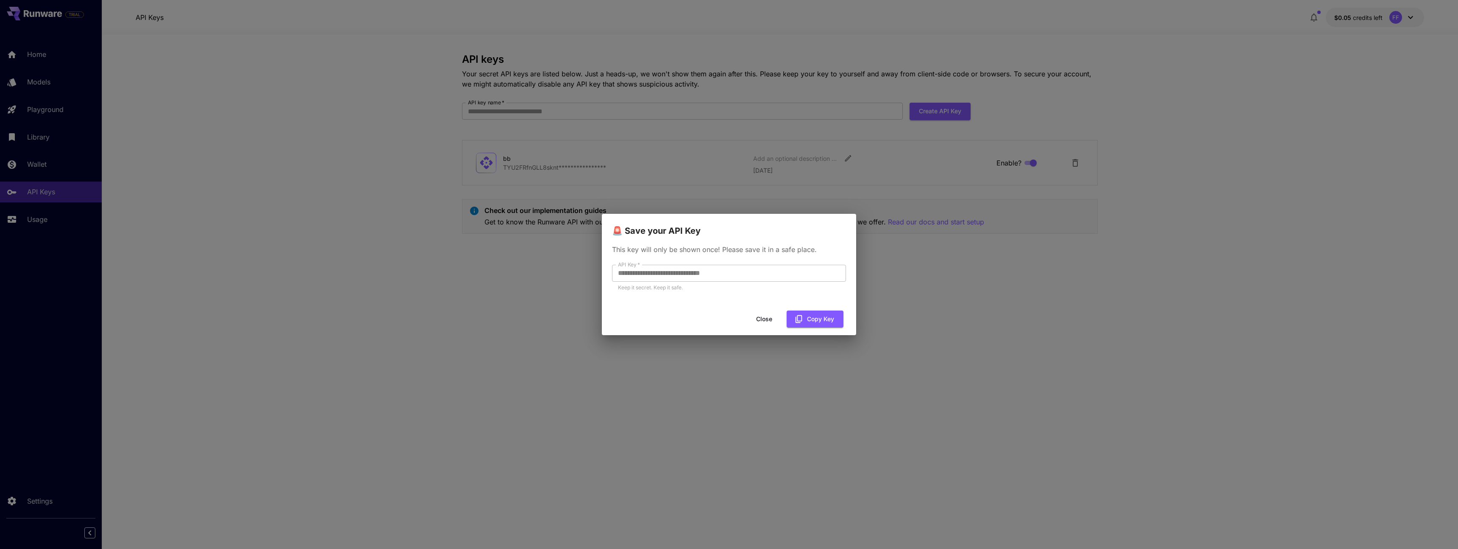  I want to click on button: Close, so click(764, 319).